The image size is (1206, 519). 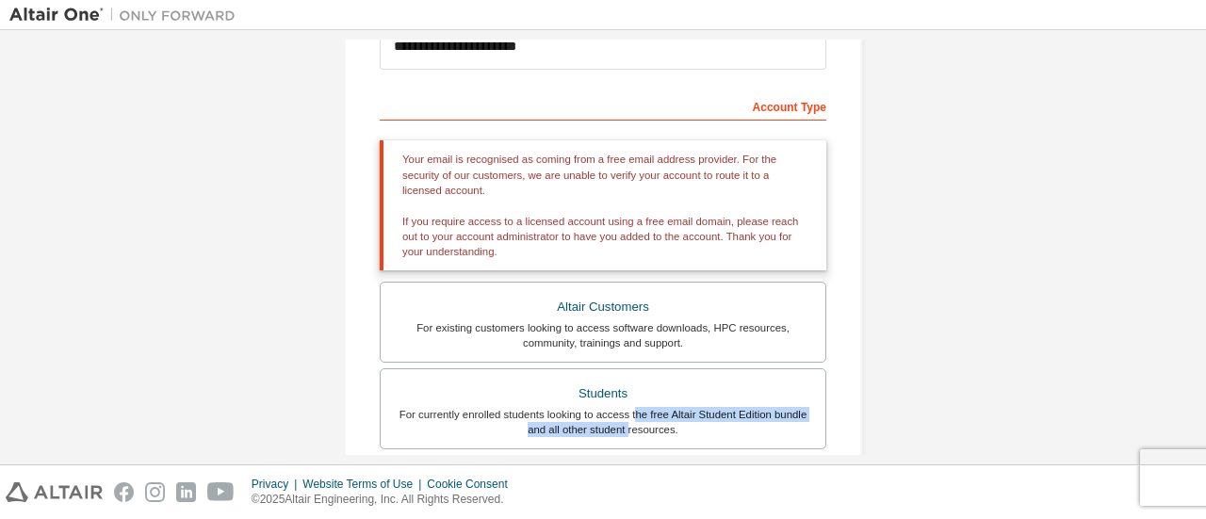 What do you see at coordinates (472, 484) in the screenshot?
I see `div: Cookie Consent` at bounding box center [472, 484].